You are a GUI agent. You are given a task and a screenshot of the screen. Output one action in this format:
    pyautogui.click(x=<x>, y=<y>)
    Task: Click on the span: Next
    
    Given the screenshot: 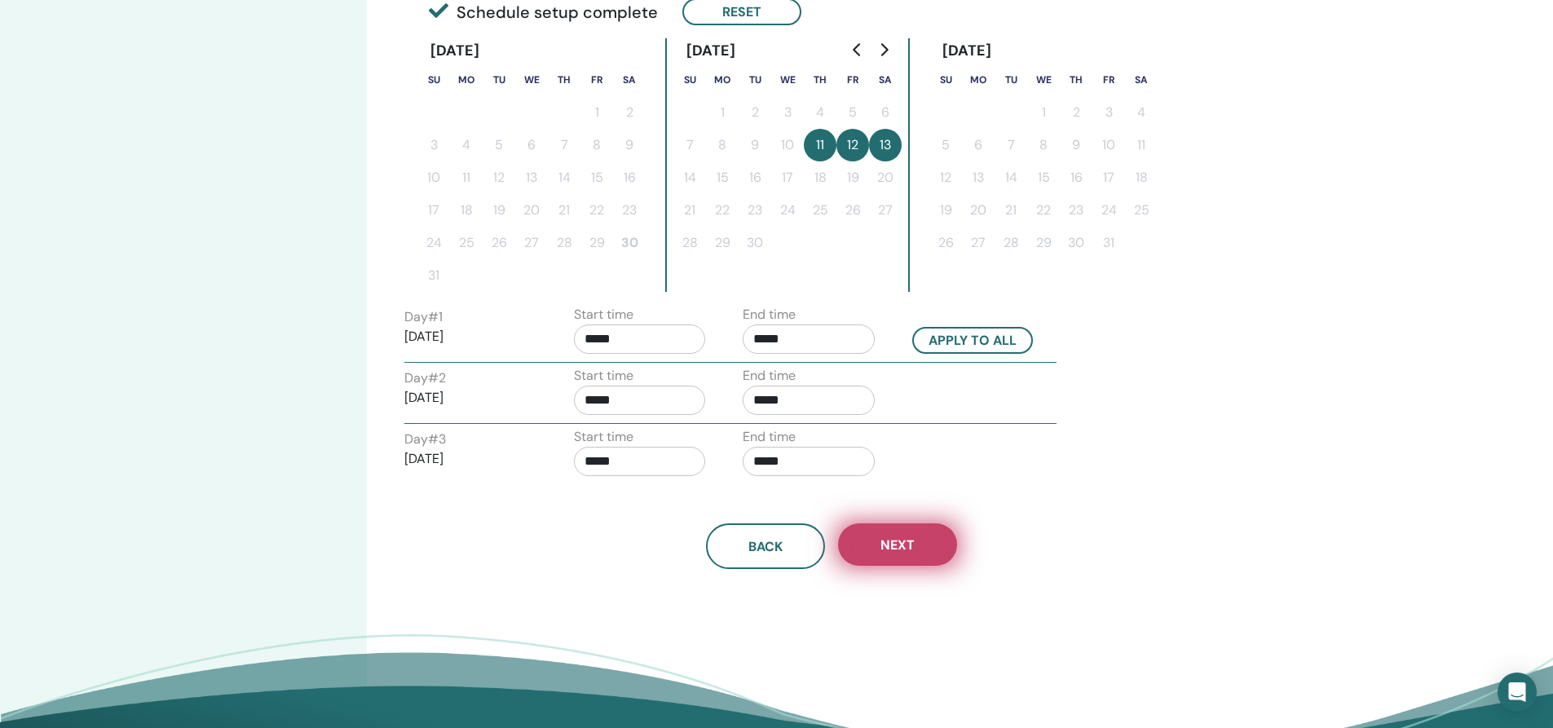 What is the action you would take?
    pyautogui.click(x=898, y=545)
    